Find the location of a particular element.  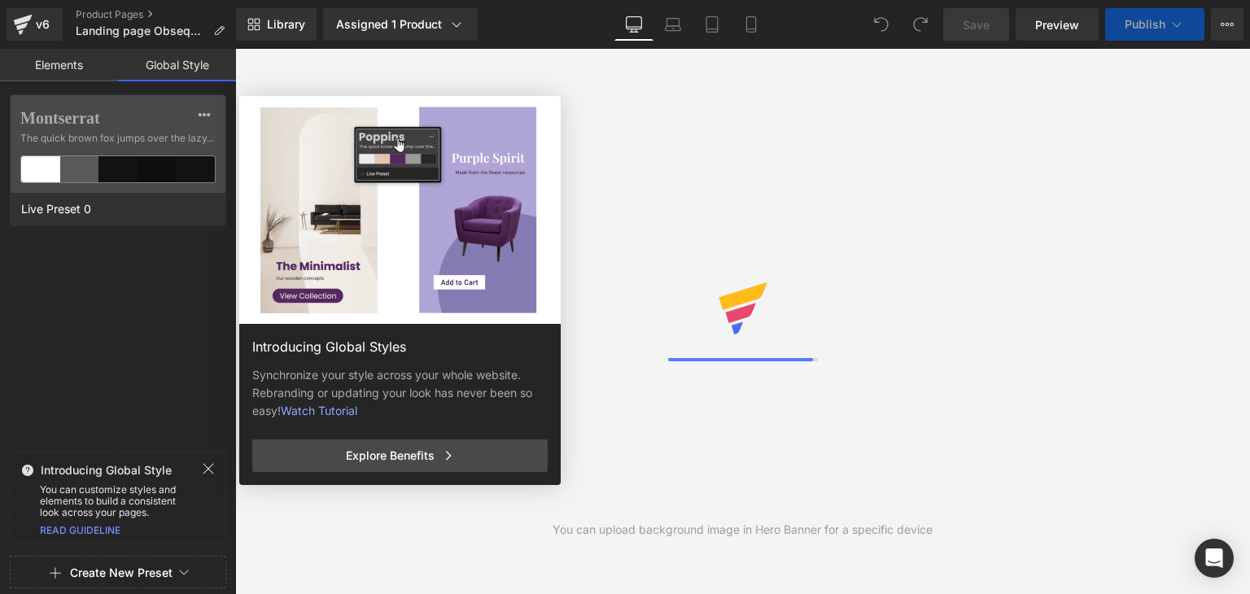

button: Redo is located at coordinates (920, 24).